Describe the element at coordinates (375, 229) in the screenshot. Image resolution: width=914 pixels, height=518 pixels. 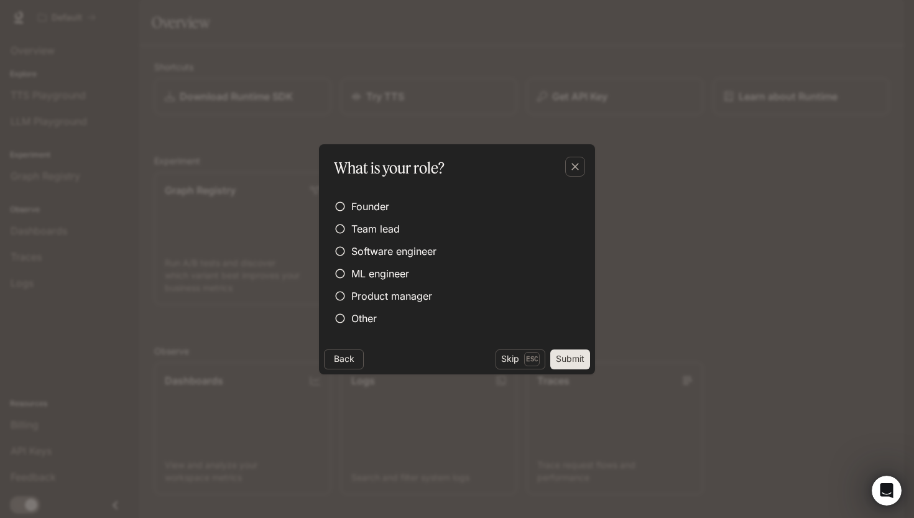
I see `span: Team lead` at that location.